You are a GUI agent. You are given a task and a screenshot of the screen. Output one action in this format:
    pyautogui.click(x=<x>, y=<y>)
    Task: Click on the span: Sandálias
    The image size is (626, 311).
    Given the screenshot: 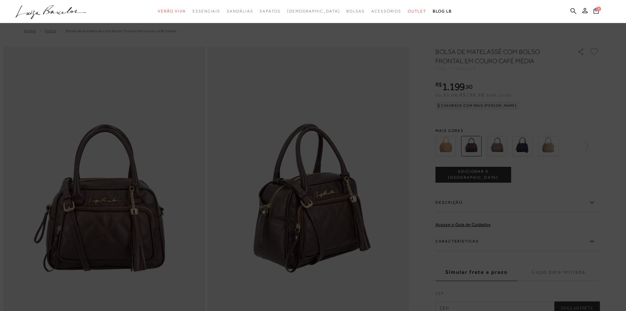 What is the action you would take?
    pyautogui.click(x=240, y=11)
    